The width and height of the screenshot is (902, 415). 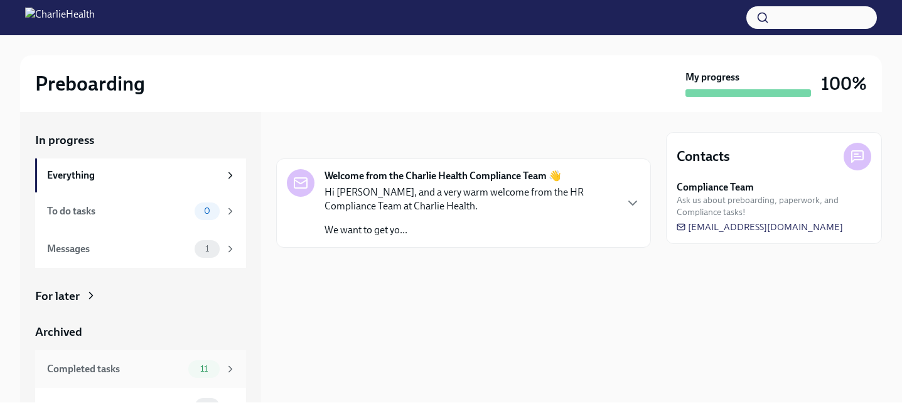 What do you see at coordinates (60, 18) in the screenshot?
I see `img: CharlieHealth` at bounding box center [60, 18].